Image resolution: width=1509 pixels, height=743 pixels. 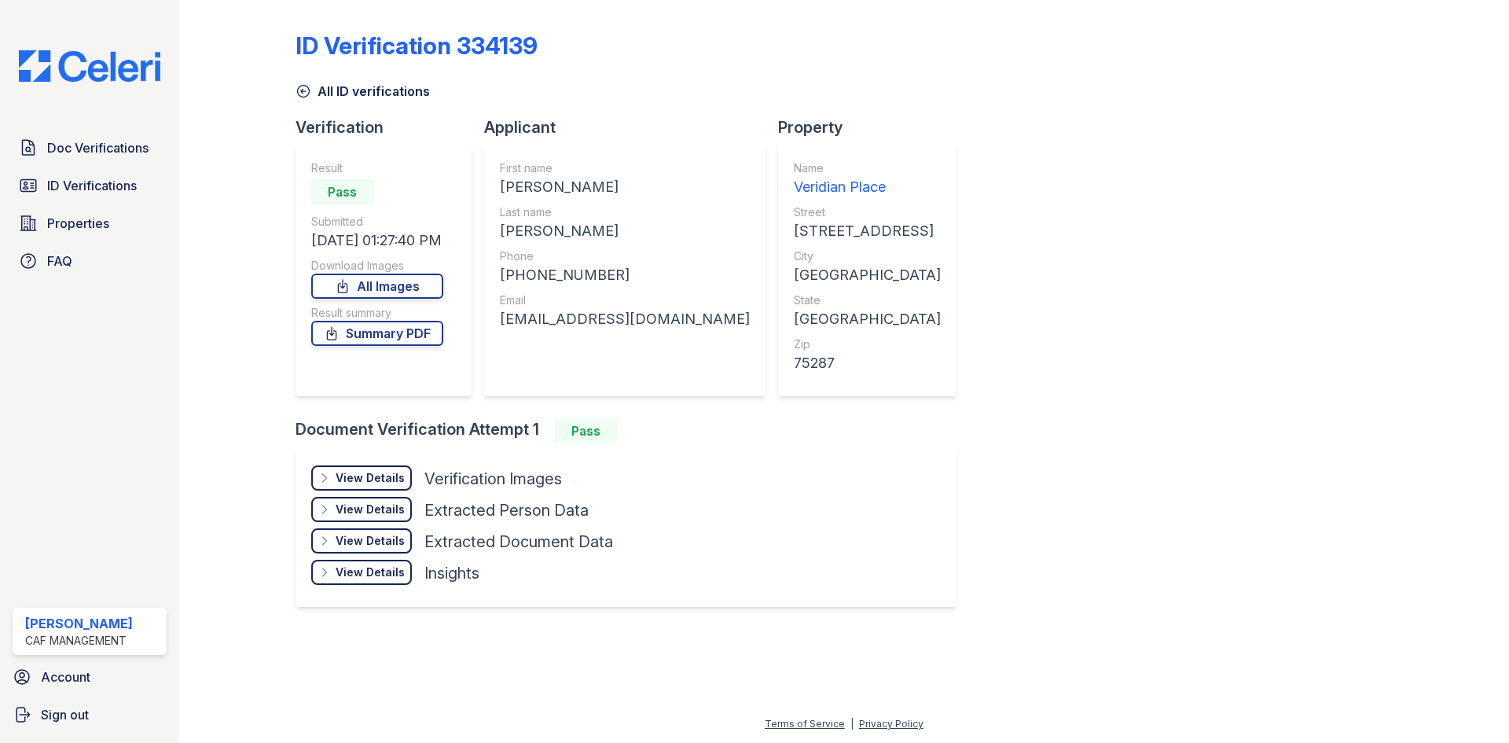 I want to click on span: Doc Verifications, so click(x=97, y=148).